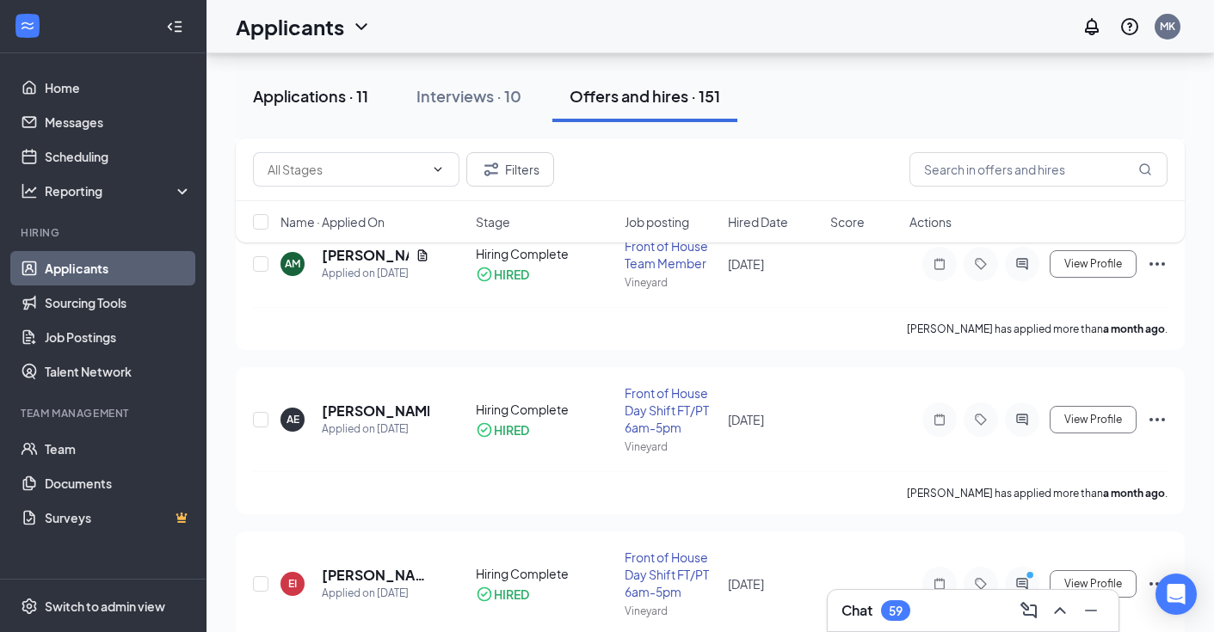 The image size is (1214, 632). I want to click on svg: ComposeMessage, so click(1029, 611).